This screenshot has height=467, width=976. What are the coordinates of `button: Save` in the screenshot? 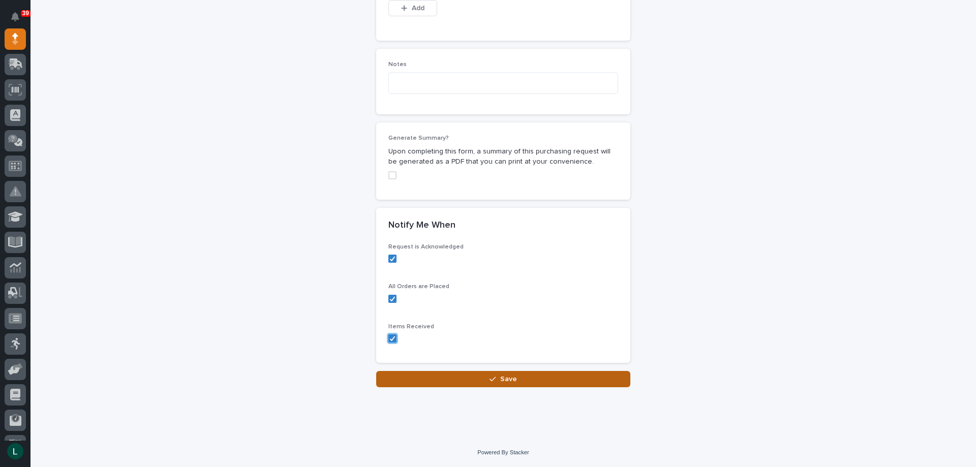 It's located at (503, 379).